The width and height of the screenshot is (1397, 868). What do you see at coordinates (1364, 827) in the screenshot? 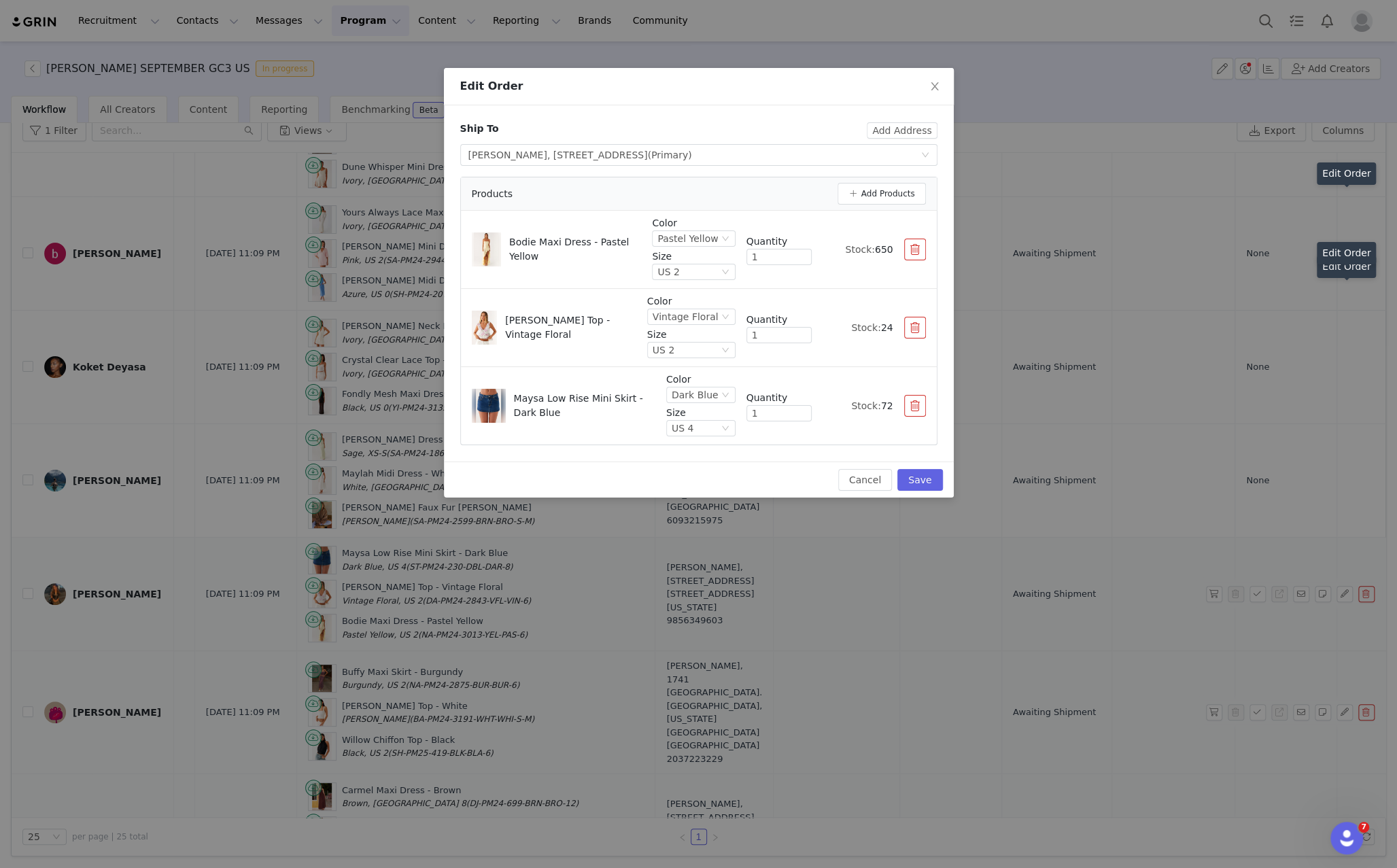
I see `span: 7` at bounding box center [1364, 827].